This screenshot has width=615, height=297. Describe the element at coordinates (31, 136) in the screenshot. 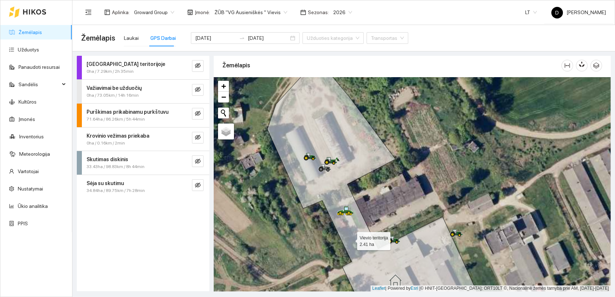

I see `a: Inventorius` at that location.